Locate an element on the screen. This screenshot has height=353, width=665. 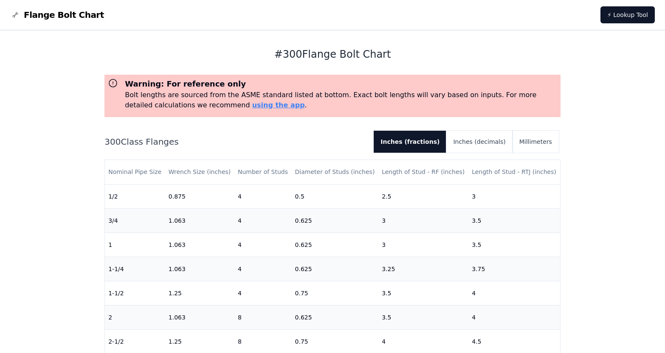
h3: Warning: For reference only is located at coordinates (341, 84).